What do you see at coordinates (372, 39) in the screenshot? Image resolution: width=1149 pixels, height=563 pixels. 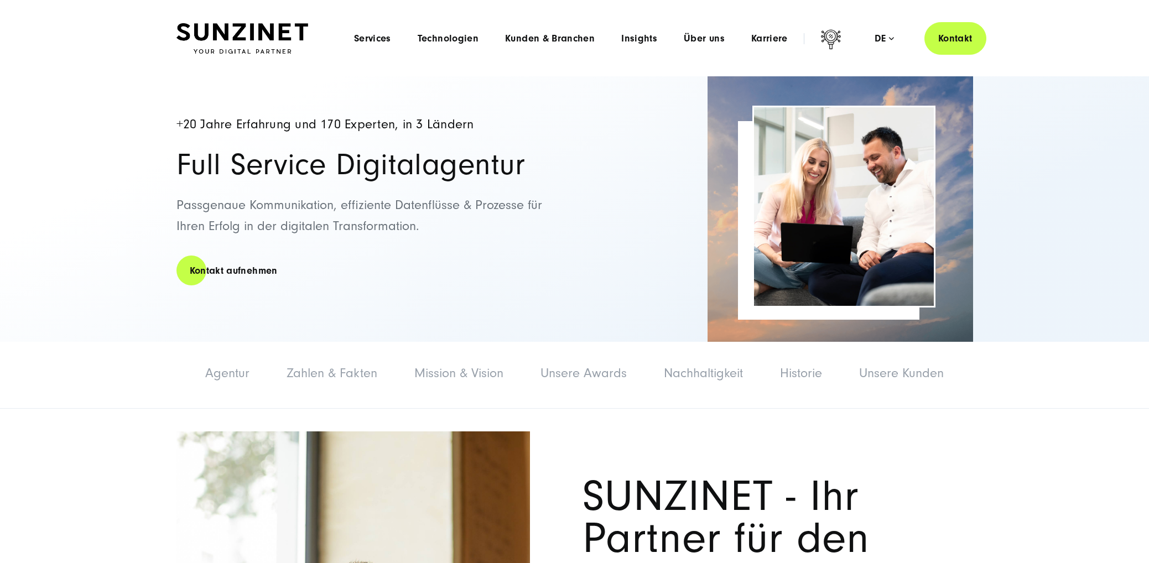 I see `span: Services` at bounding box center [372, 39].